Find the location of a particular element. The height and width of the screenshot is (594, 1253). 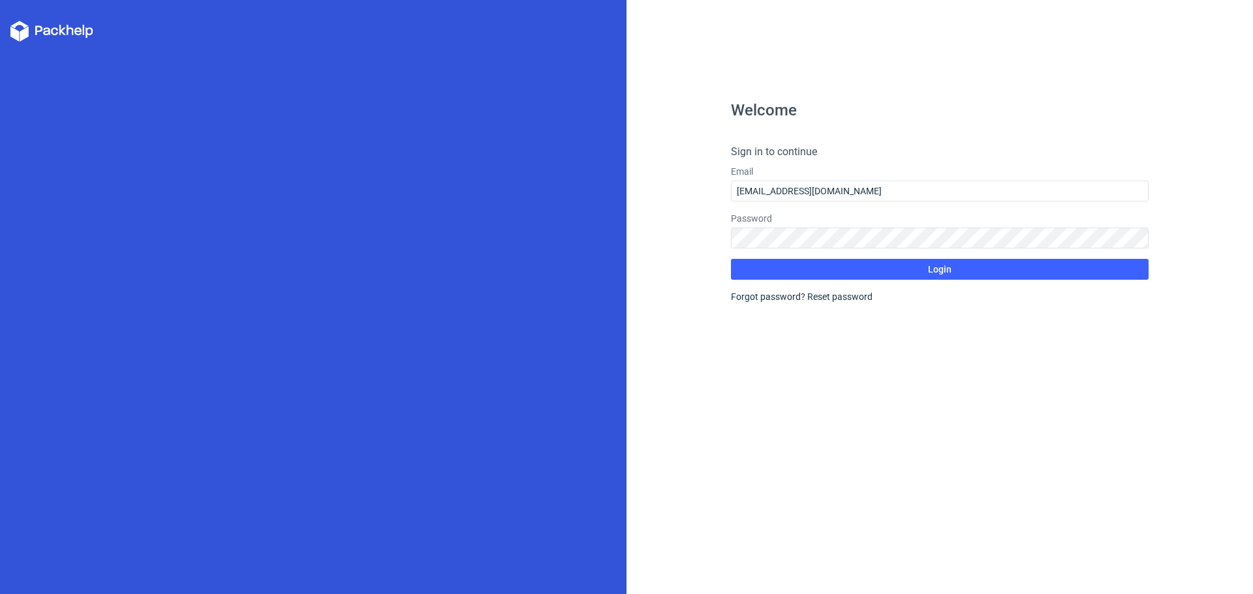

button: Login is located at coordinates (940, 270).